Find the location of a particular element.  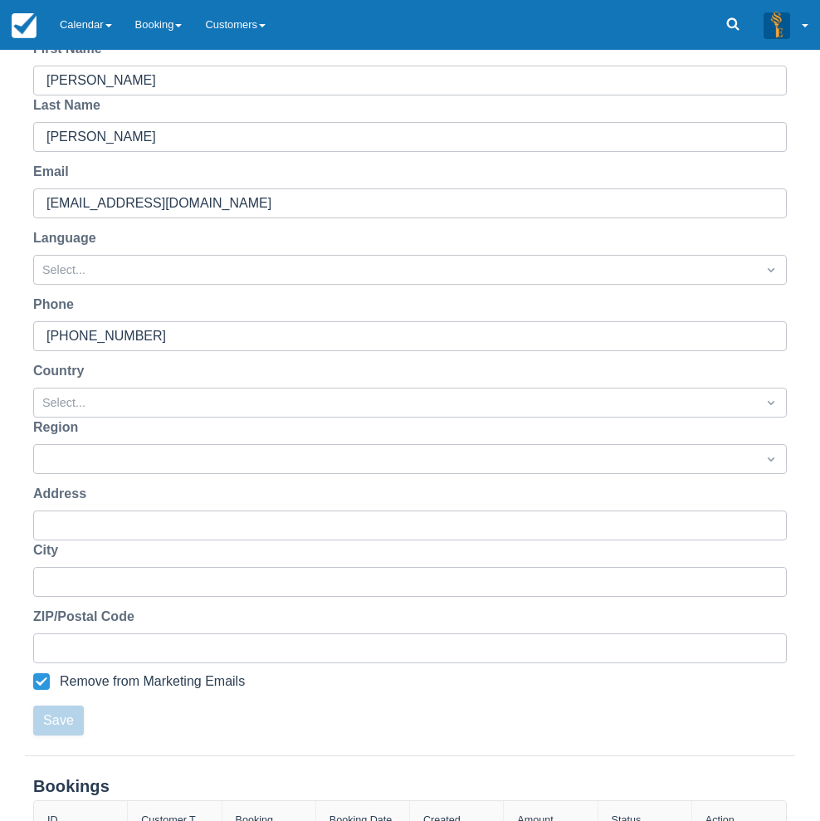

label: ZIP/Postal Code is located at coordinates (87, 617).